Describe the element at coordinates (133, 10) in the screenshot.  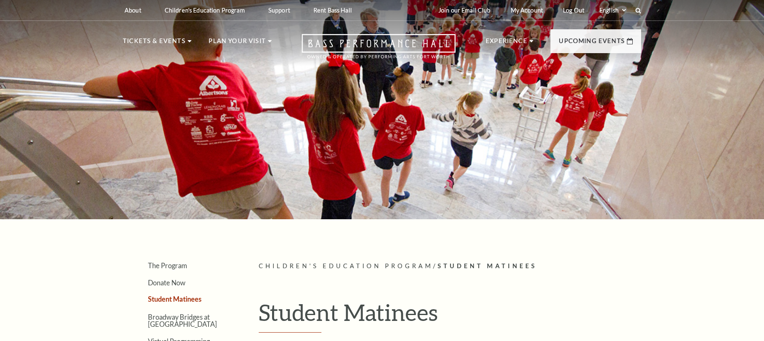
I see `p: About` at that location.